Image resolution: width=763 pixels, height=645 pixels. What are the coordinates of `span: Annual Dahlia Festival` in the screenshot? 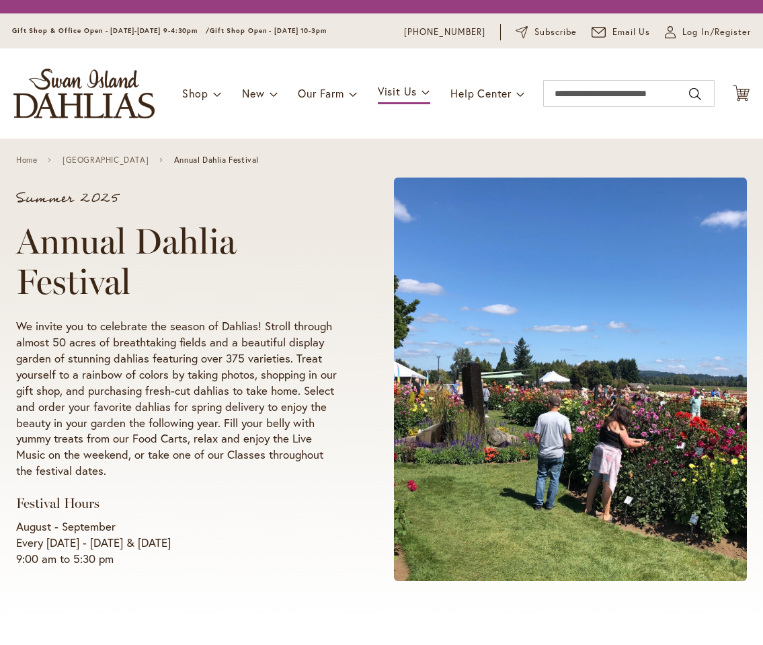 It's located at (217, 160).